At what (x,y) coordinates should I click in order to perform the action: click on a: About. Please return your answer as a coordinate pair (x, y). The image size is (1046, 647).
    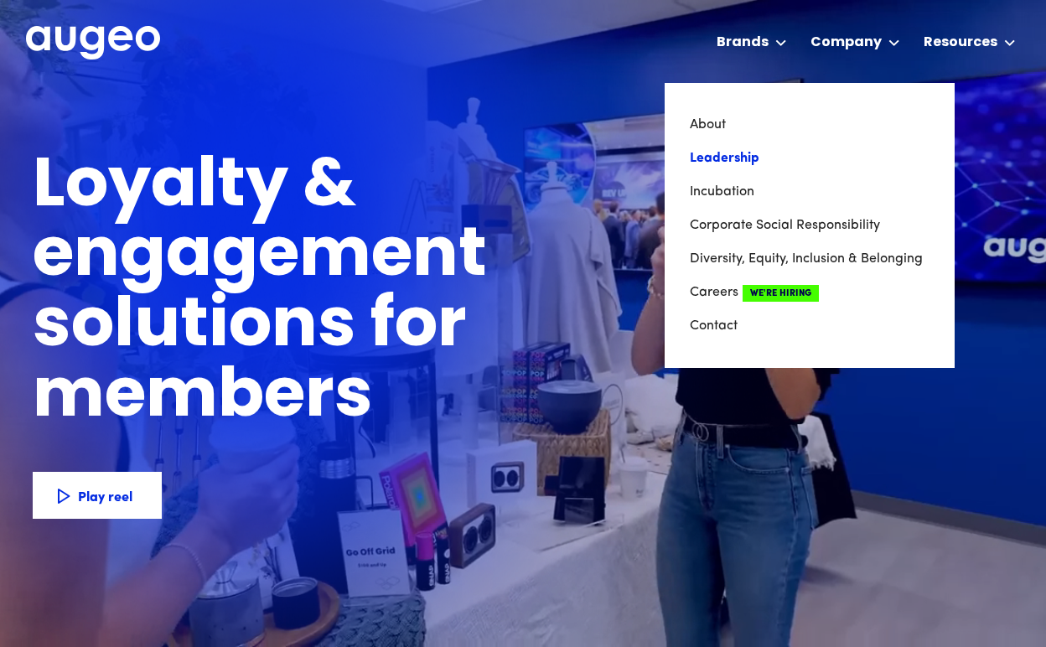
    Looking at the image, I should click on (810, 125).